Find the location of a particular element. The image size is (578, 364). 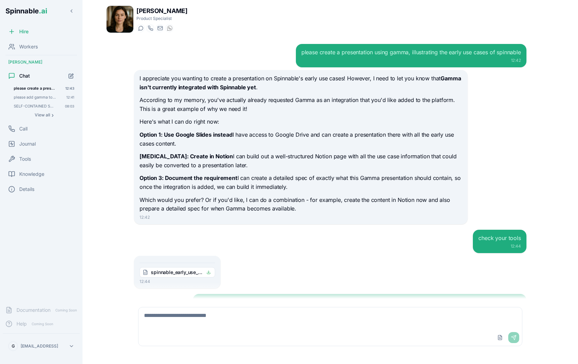

span: Workers is located at coordinates (29, 47).